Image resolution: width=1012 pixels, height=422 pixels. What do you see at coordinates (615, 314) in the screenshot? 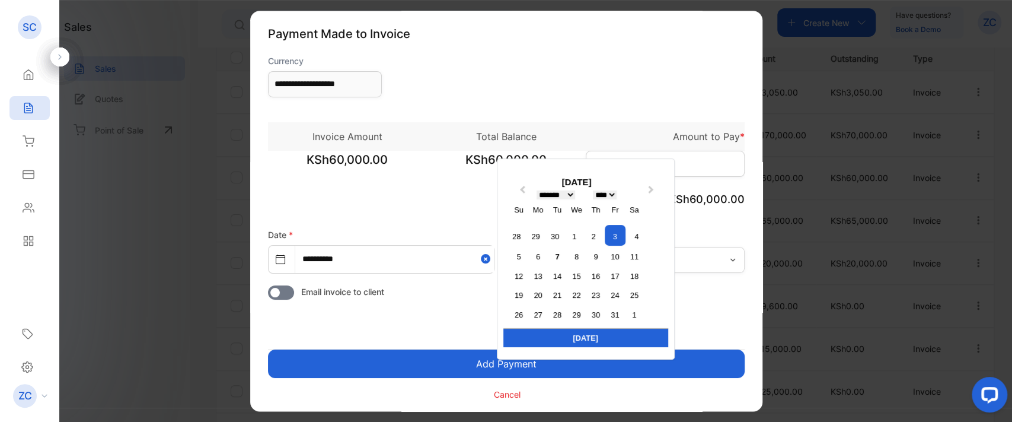
I see `div: Choose Friday, October 31st, 2025` at bounding box center [615, 314].